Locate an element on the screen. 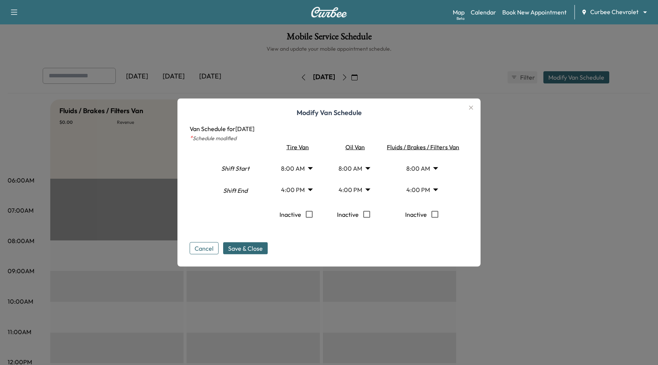  div: Oil Van is located at coordinates (353, 147).